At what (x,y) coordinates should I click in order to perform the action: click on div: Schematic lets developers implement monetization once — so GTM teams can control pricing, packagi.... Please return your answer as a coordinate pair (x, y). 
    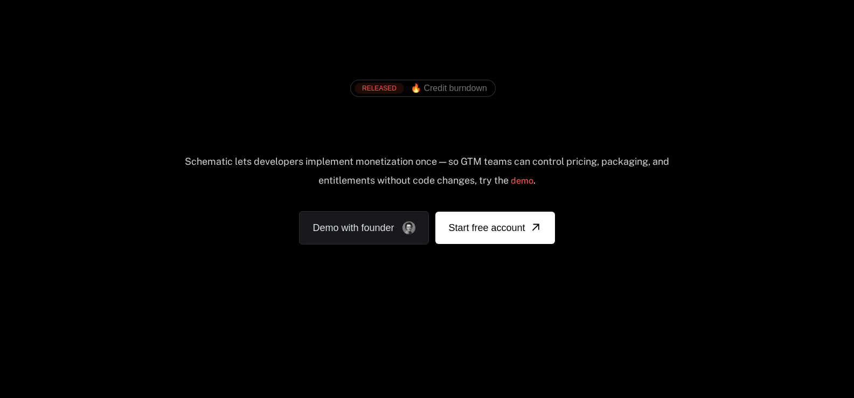
    Looking at the image, I should click on (427, 175).